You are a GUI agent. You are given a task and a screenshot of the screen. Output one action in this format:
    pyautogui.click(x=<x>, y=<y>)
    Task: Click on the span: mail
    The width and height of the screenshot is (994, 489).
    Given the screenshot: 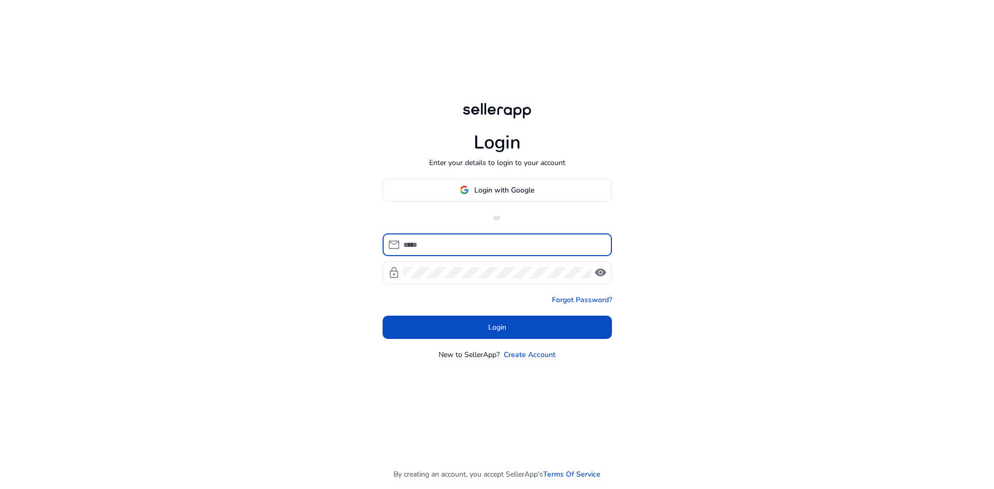 What is the action you would take?
    pyautogui.click(x=394, y=245)
    